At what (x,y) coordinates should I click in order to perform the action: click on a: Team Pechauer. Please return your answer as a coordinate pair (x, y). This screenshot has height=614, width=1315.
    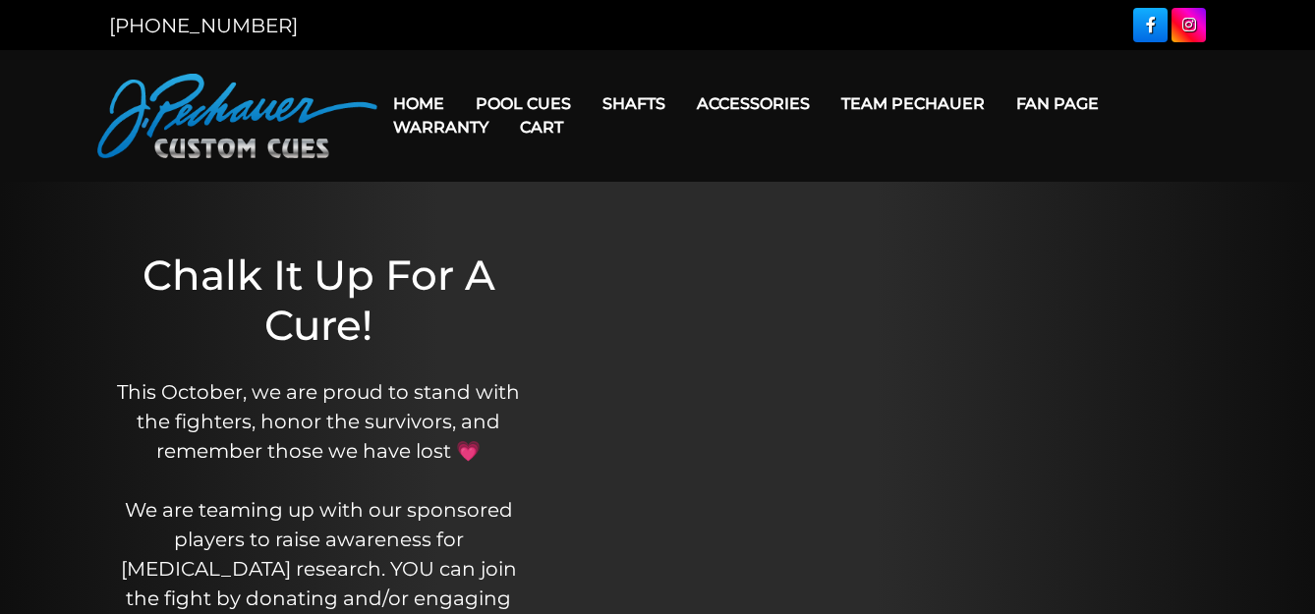
    Looking at the image, I should click on (913, 103).